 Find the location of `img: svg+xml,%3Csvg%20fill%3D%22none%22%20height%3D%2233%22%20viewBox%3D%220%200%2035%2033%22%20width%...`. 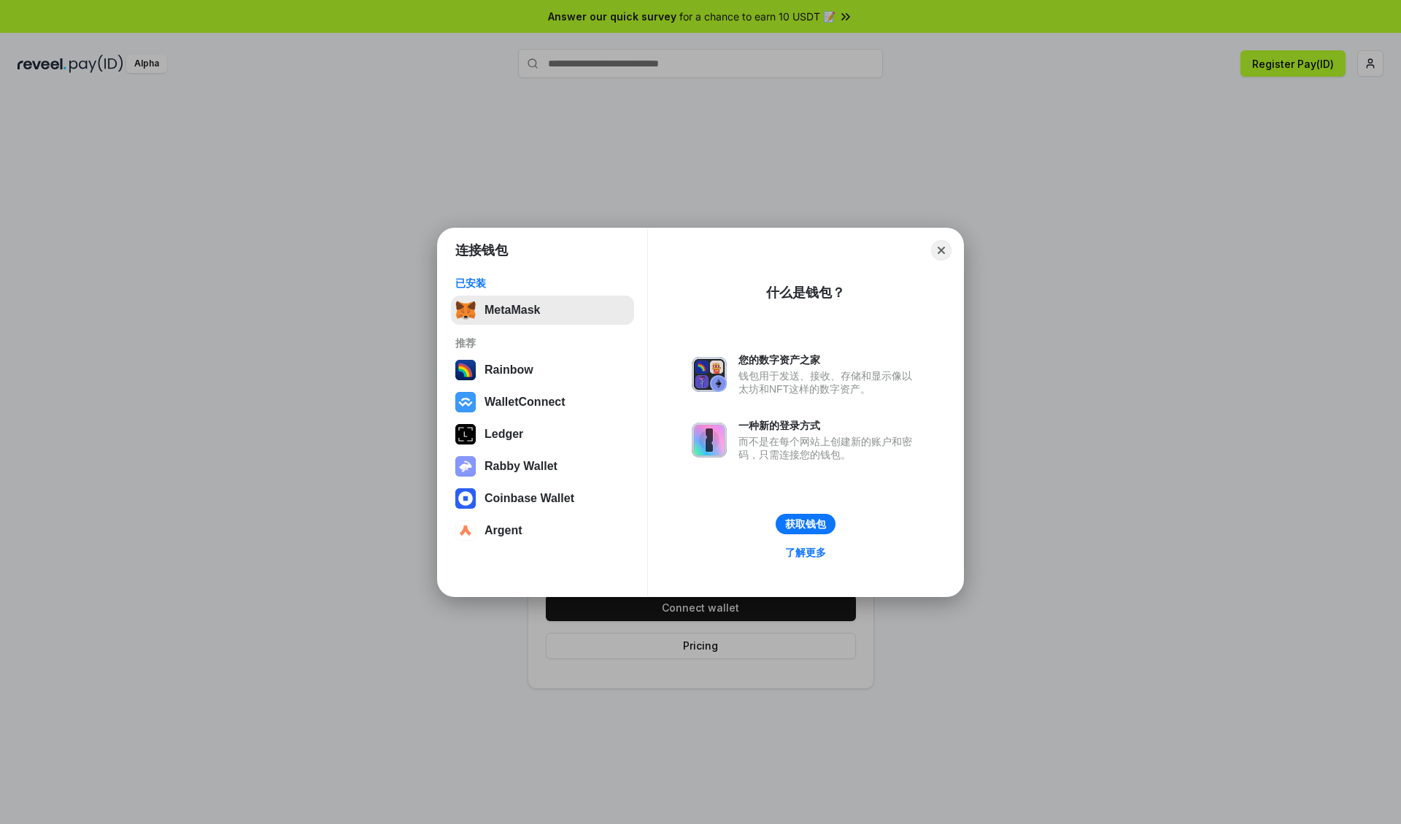

img: svg+xml,%3Csvg%20fill%3D%22none%22%20height%3D%2233%22%20viewBox%3D%220%200%2035%2033%22%20width%... is located at coordinates (465, 310).